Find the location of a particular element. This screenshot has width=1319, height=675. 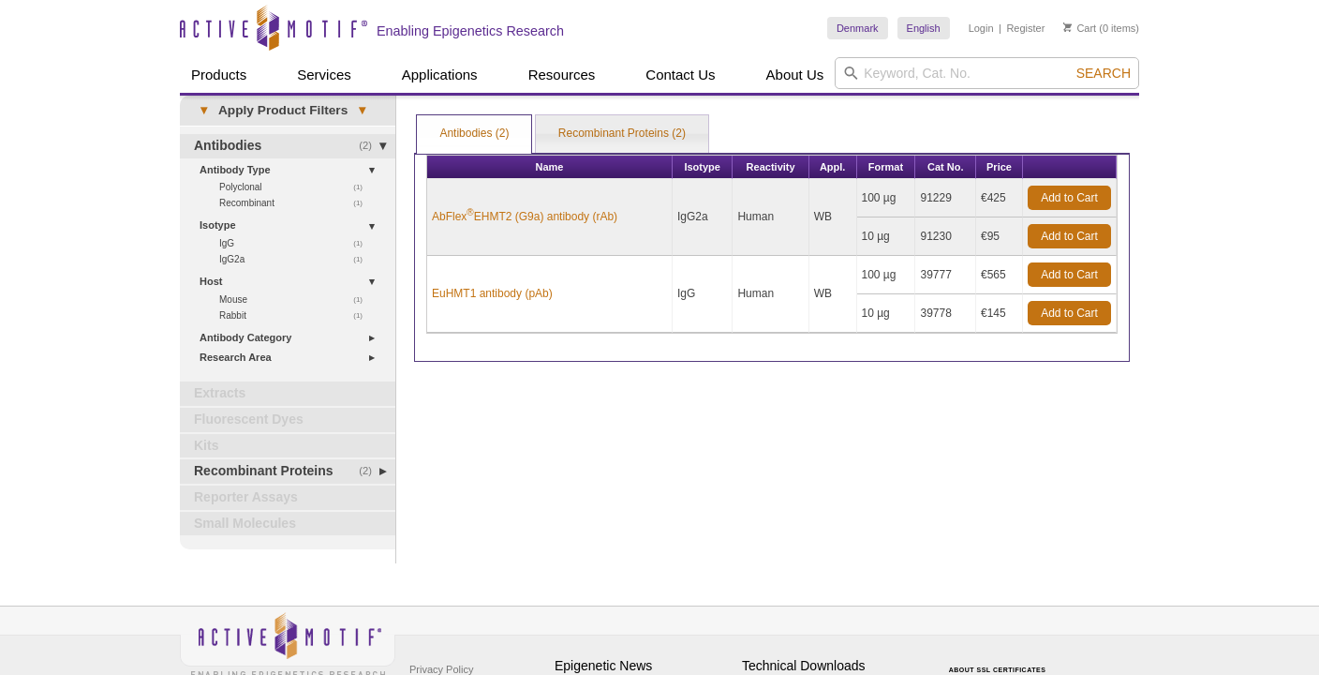

a: About Us is located at coordinates (795, 75).